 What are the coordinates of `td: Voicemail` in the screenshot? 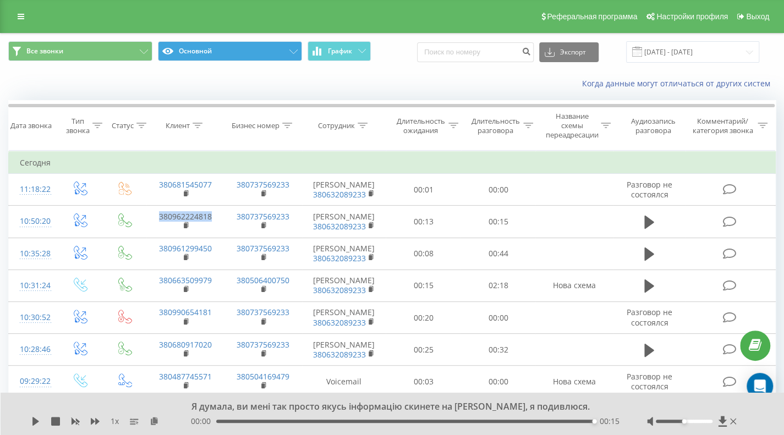 It's located at (344, 382).